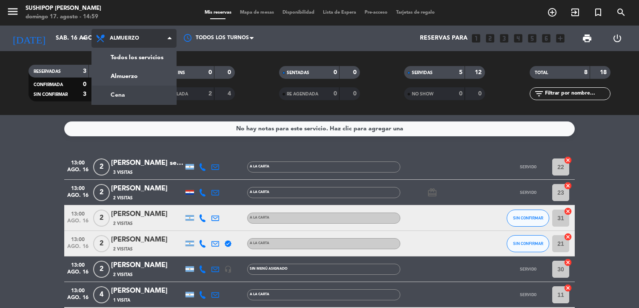  I want to click on a: Todos los servicios, so click(134, 57).